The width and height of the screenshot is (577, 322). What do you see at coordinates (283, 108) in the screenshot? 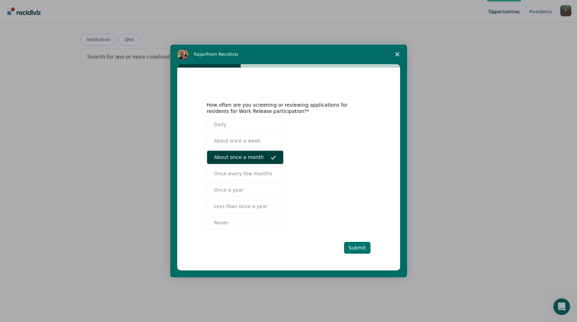
I see `div: How often are you screening or reviewing applications for residents for Work Release participation?` at bounding box center [283, 108].